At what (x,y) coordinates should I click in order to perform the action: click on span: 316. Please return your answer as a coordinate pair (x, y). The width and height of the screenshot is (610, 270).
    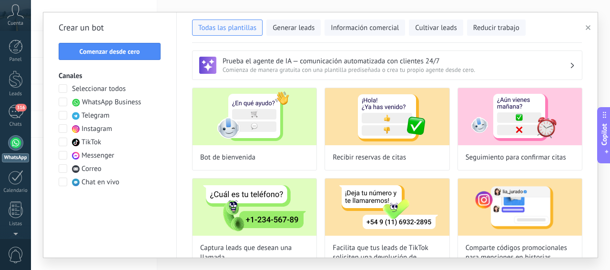
    Looking at the image, I should click on (20, 108).